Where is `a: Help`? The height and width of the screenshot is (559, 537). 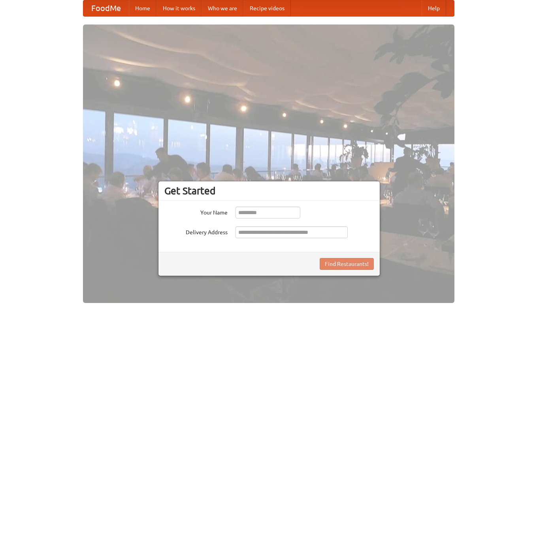 a: Help is located at coordinates (434, 8).